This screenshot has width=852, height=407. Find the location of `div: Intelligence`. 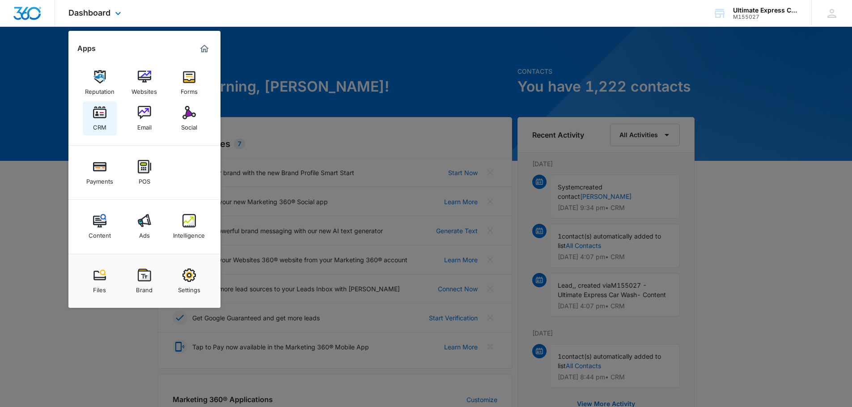

div: Intelligence is located at coordinates (189, 233).